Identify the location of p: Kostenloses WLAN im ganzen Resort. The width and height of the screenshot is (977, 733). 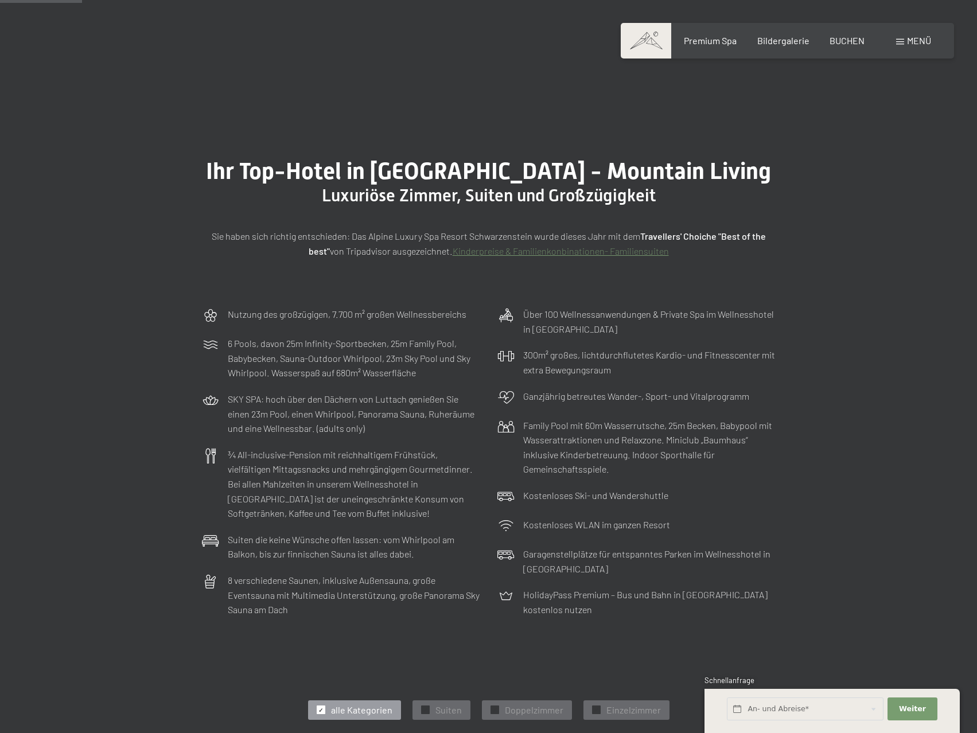
(597, 525).